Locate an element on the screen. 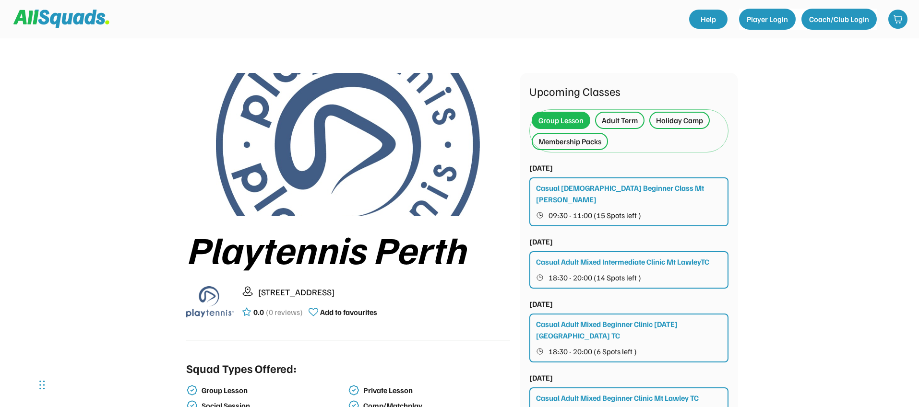 This screenshot has width=919, height=407. span: 18:30 - 20:00 (6 Spots left ) is located at coordinates (592, 352).